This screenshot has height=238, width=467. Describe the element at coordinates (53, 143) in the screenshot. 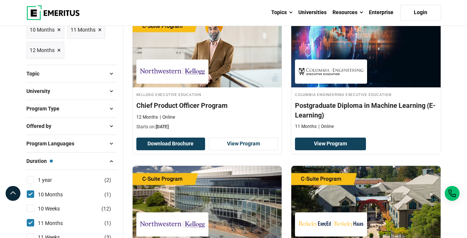

I see `span: Program Languages` at that location.